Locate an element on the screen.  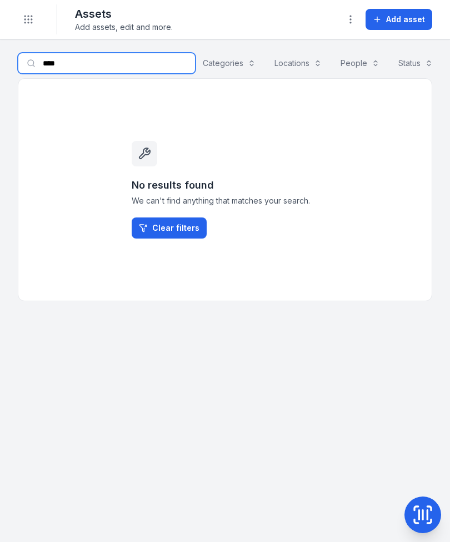
button: Categories is located at coordinates (229, 63).